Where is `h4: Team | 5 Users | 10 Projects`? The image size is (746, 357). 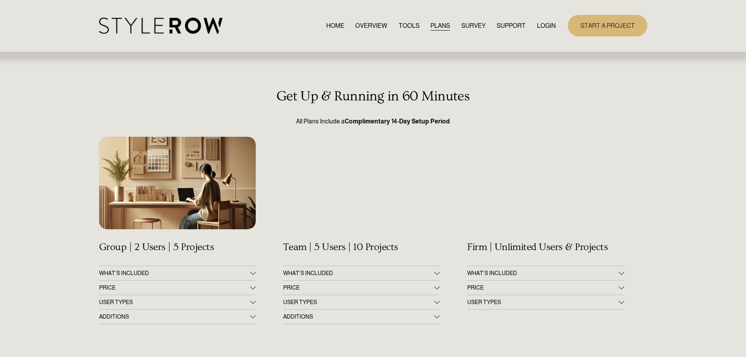
h4: Team | 5 Users | 10 Projects is located at coordinates (362, 247).